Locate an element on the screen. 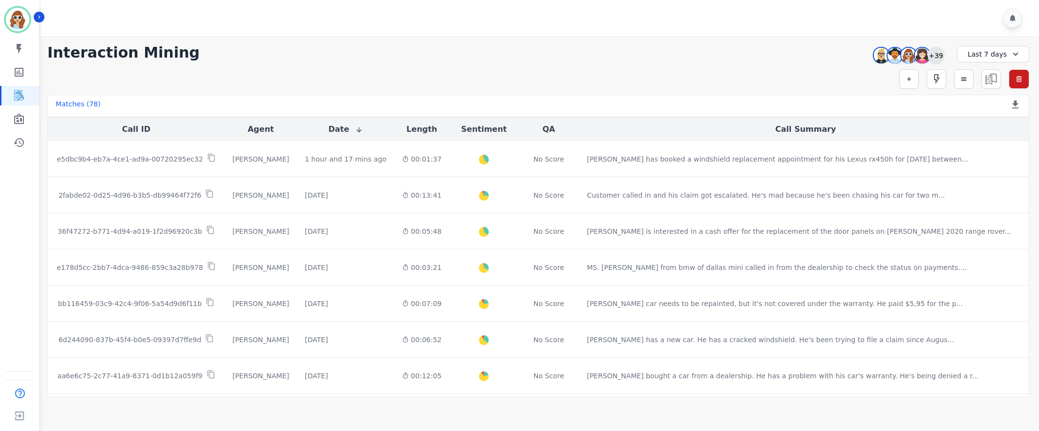 The height and width of the screenshot is (431, 1039). div: 00:12:05 is located at coordinates (422, 376).